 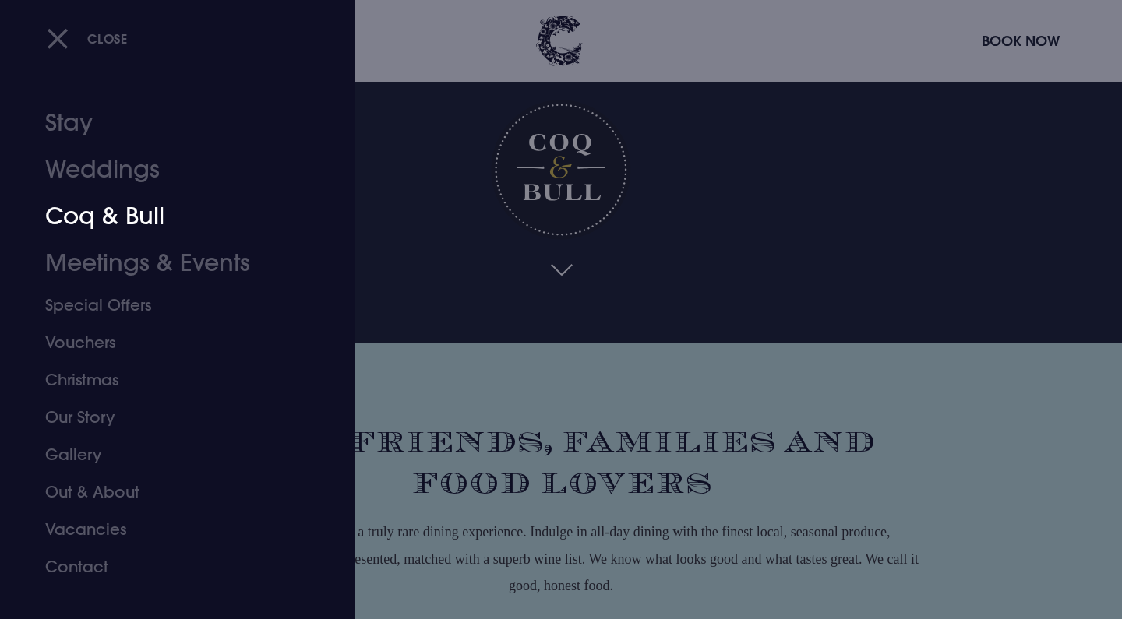 I want to click on a: Christmas, so click(x=168, y=380).